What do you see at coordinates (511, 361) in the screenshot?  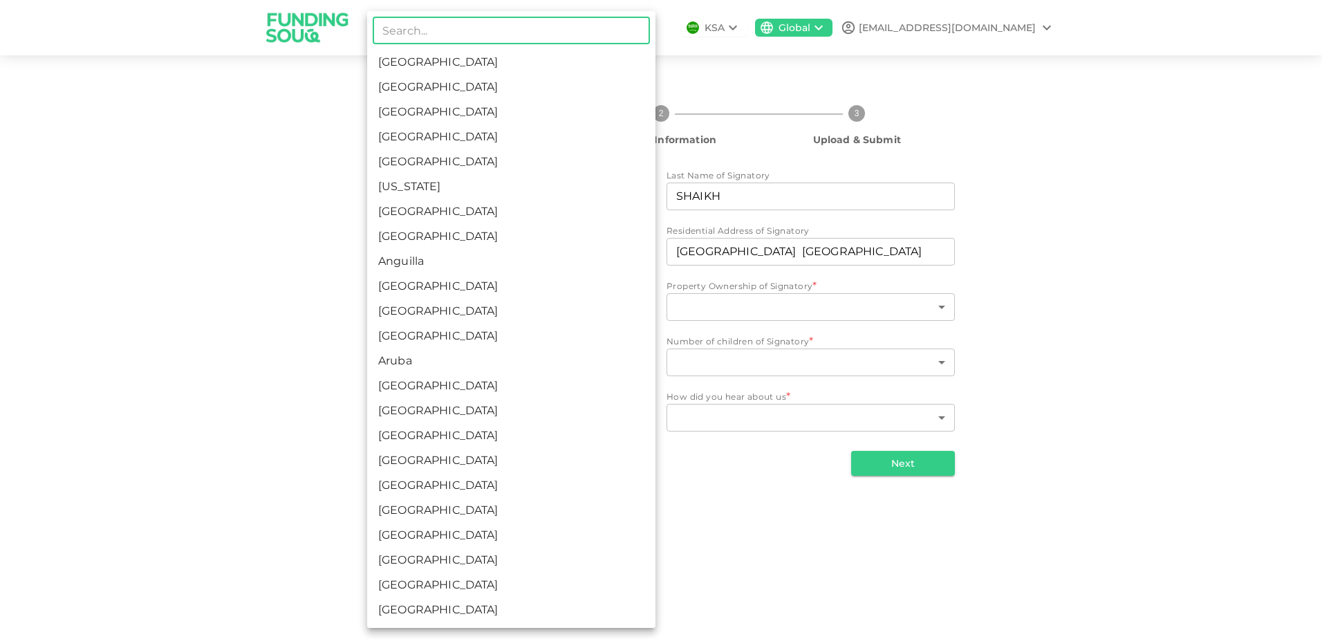 I see `li: Aruba` at bounding box center [511, 361].